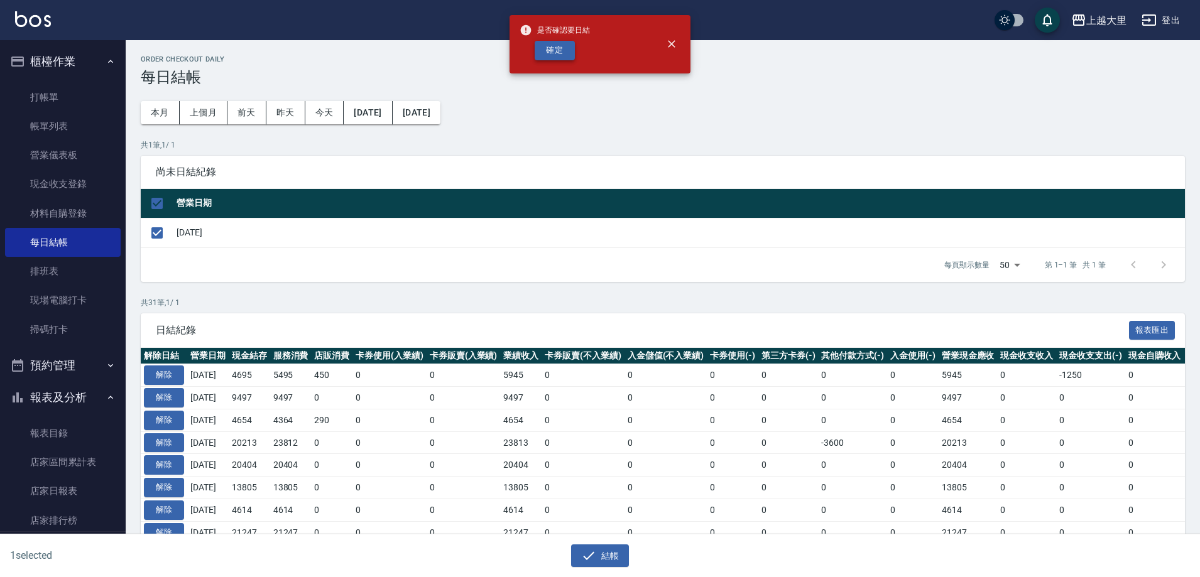 Image resolution: width=1200 pixels, height=577 pixels. What do you see at coordinates (63, 184) in the screenshot?
I see `a: 現金收支登錄` at bounding box center [63, 184].